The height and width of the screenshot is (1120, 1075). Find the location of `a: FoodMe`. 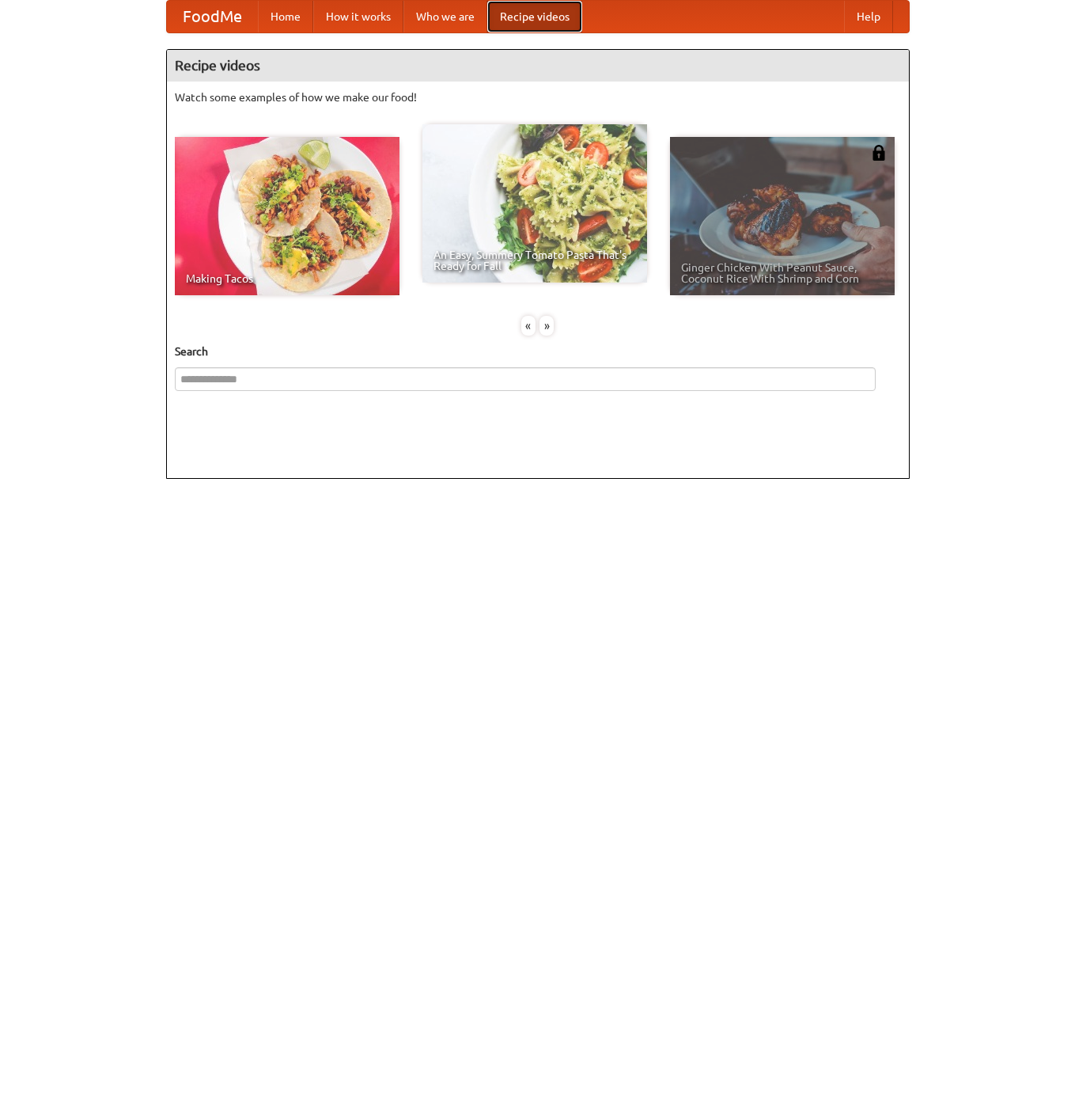

a: FoodMe is located at coordinates (212, 17).